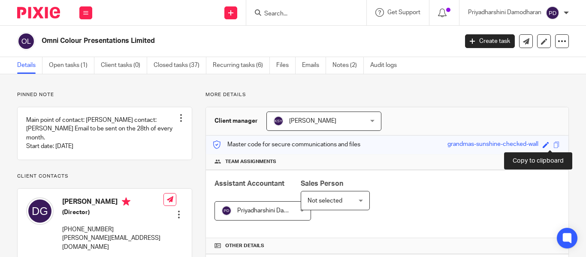 The image size is (586, 257). I want to click on span: Priyadharshini Damodharan, so click(274, 211).